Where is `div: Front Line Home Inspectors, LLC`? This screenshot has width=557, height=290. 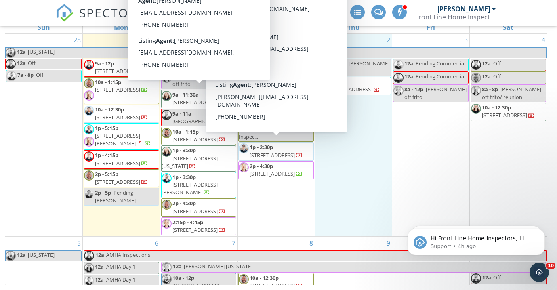 div: Front Line Home Inspectors, LLC is located at coordinates (455, 17).